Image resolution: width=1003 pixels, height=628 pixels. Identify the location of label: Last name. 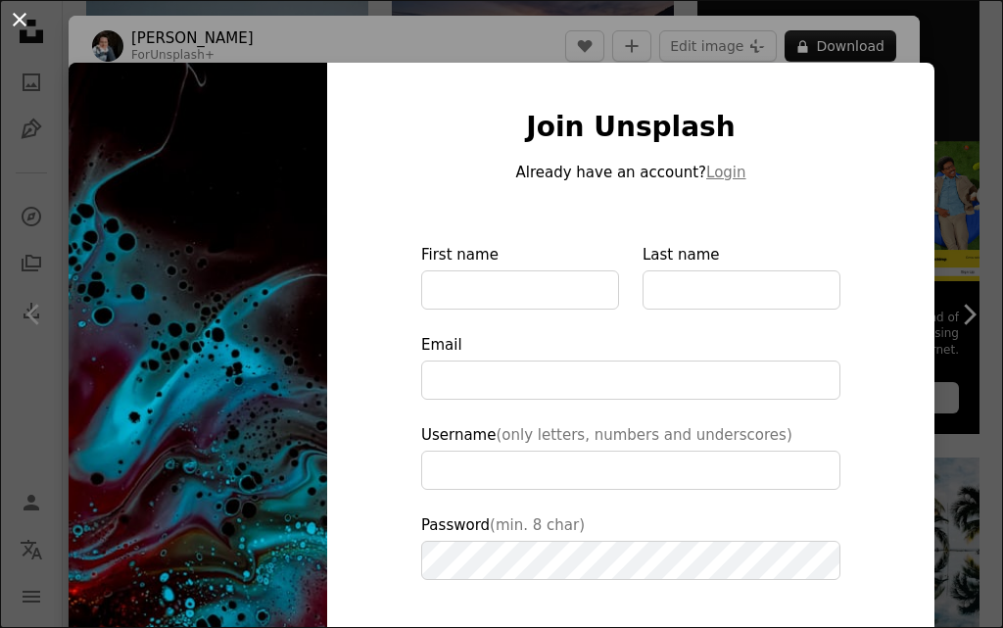
(741, 276).